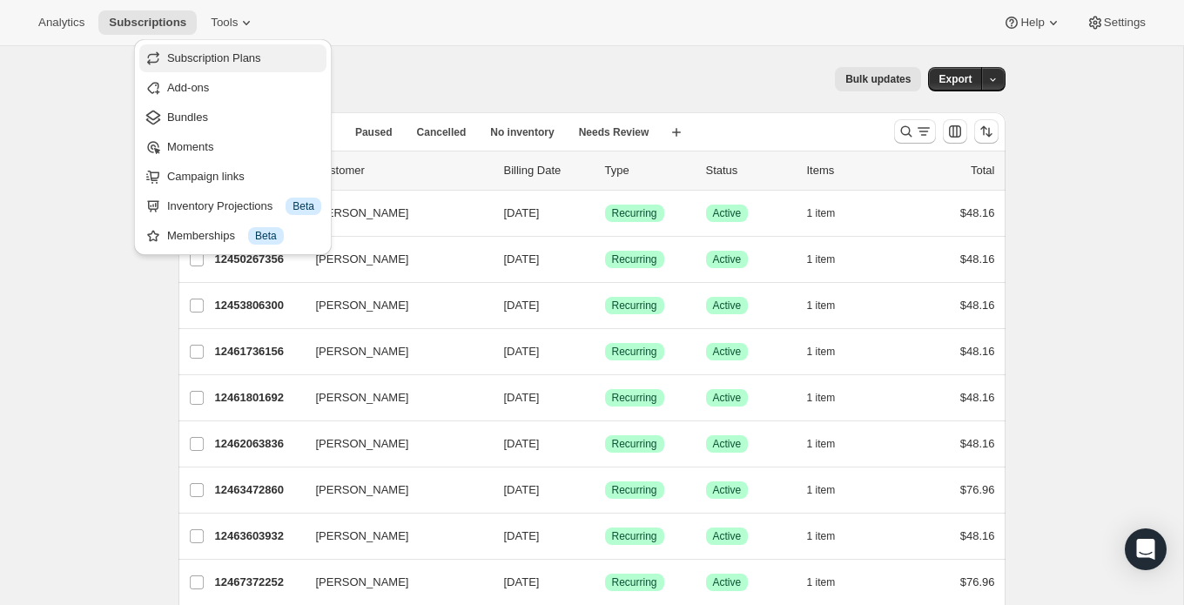 The width and height of the screenshot is (1184, 605). Describe the element at coordinates (259, 490) in the screenshot. I see `p: 12463472860` at that location.